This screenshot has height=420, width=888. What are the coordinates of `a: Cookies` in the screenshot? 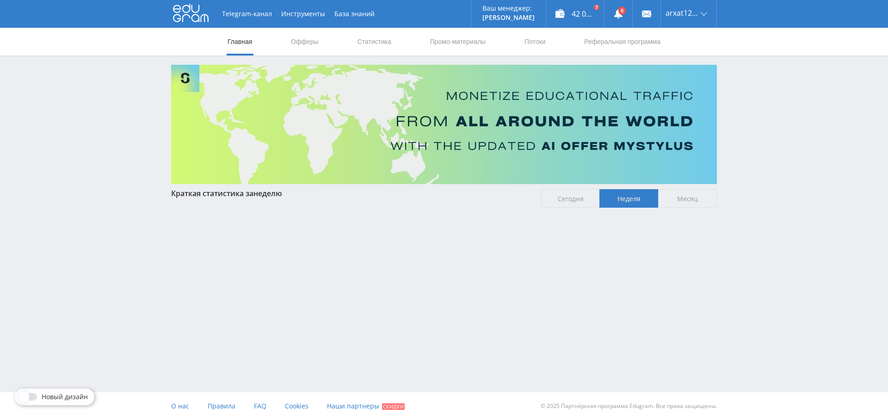 It's located at (297, 406).